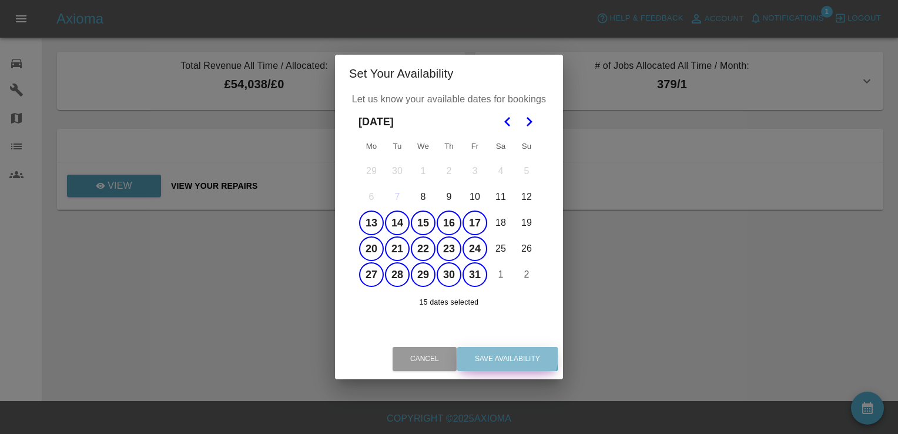  Describe the element at coordinates (449, 303) in the screenshot. I see `span: 15 dates selected` at that location.